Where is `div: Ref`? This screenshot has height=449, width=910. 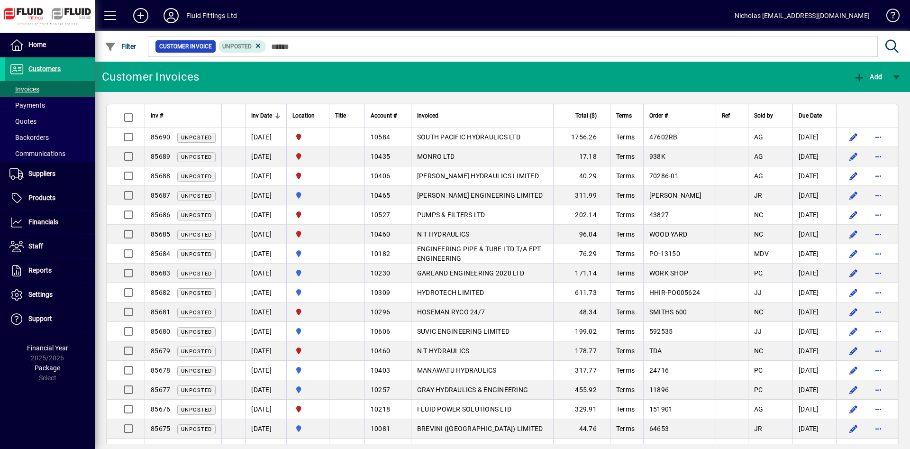
div: Ref is located at coordinates (732, 116).